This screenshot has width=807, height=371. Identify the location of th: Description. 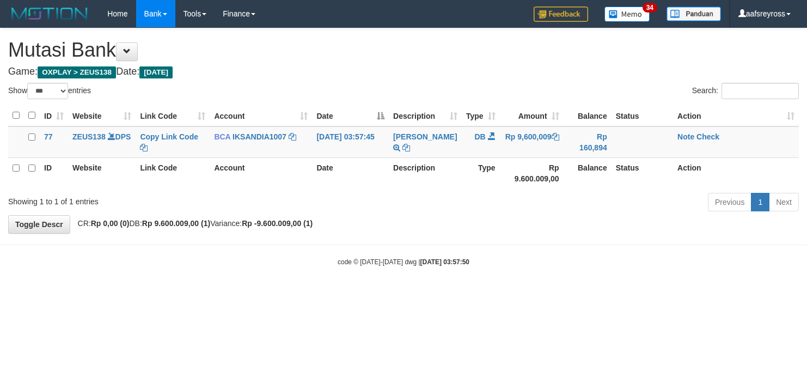
(425, 173).